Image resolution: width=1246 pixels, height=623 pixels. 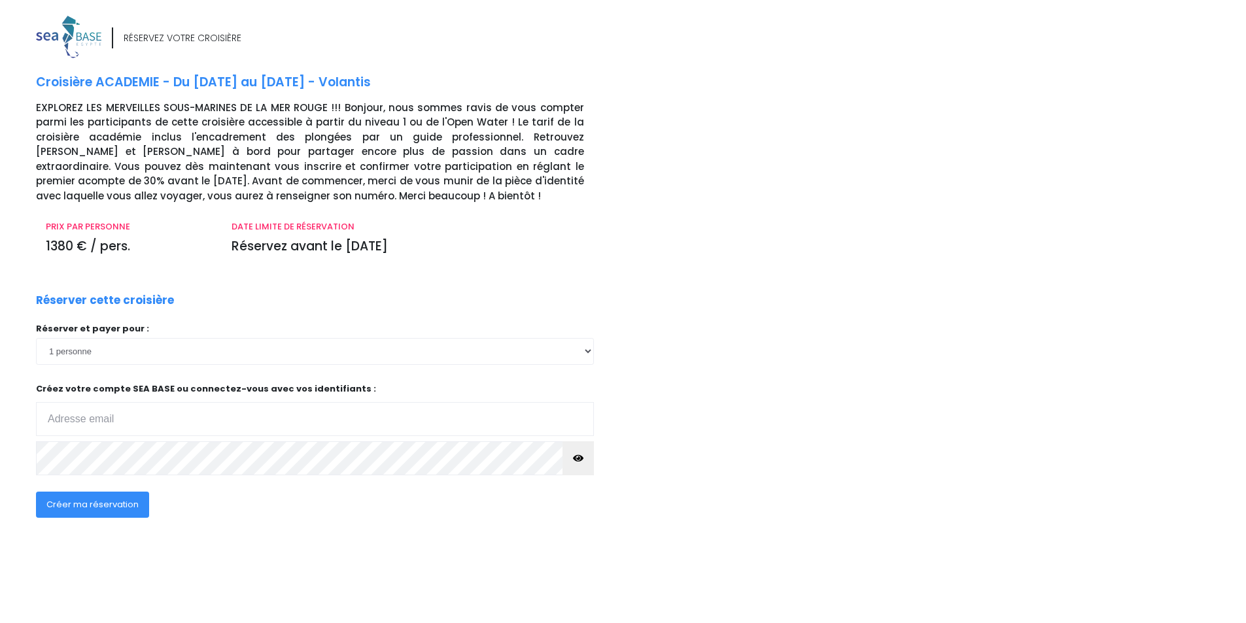 What do you see at coordinates (69, 37) in the screenshot?
I see `img: logo_color1.png` at bounding box center [69, 37].